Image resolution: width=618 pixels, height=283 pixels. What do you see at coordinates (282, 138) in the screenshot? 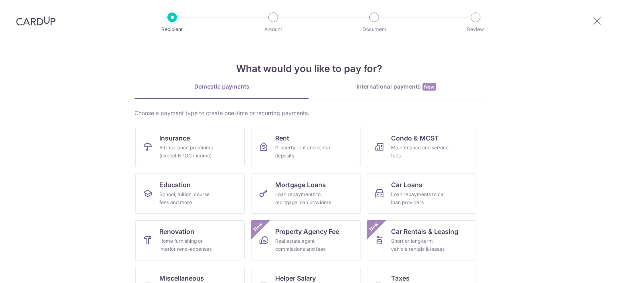
I see `span: Rent` at bounding box center [282, 138].